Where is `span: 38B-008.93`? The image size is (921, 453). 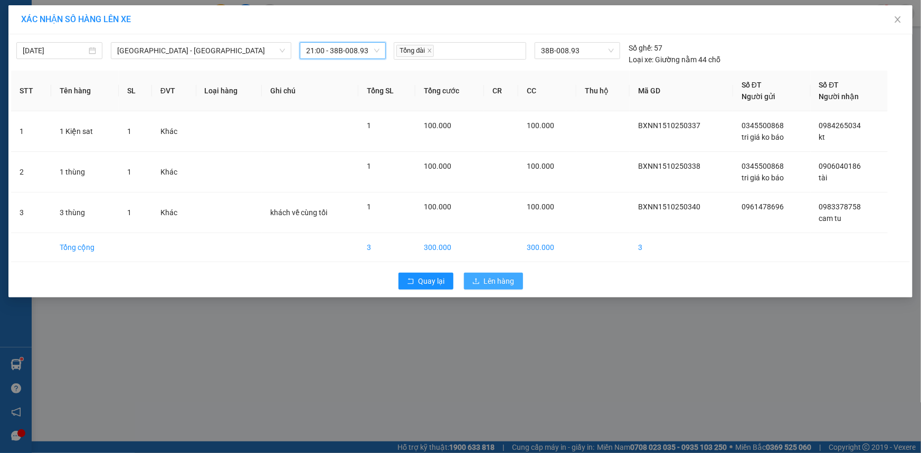 span: 38B-008.93 is located at coordinates (578, 51).